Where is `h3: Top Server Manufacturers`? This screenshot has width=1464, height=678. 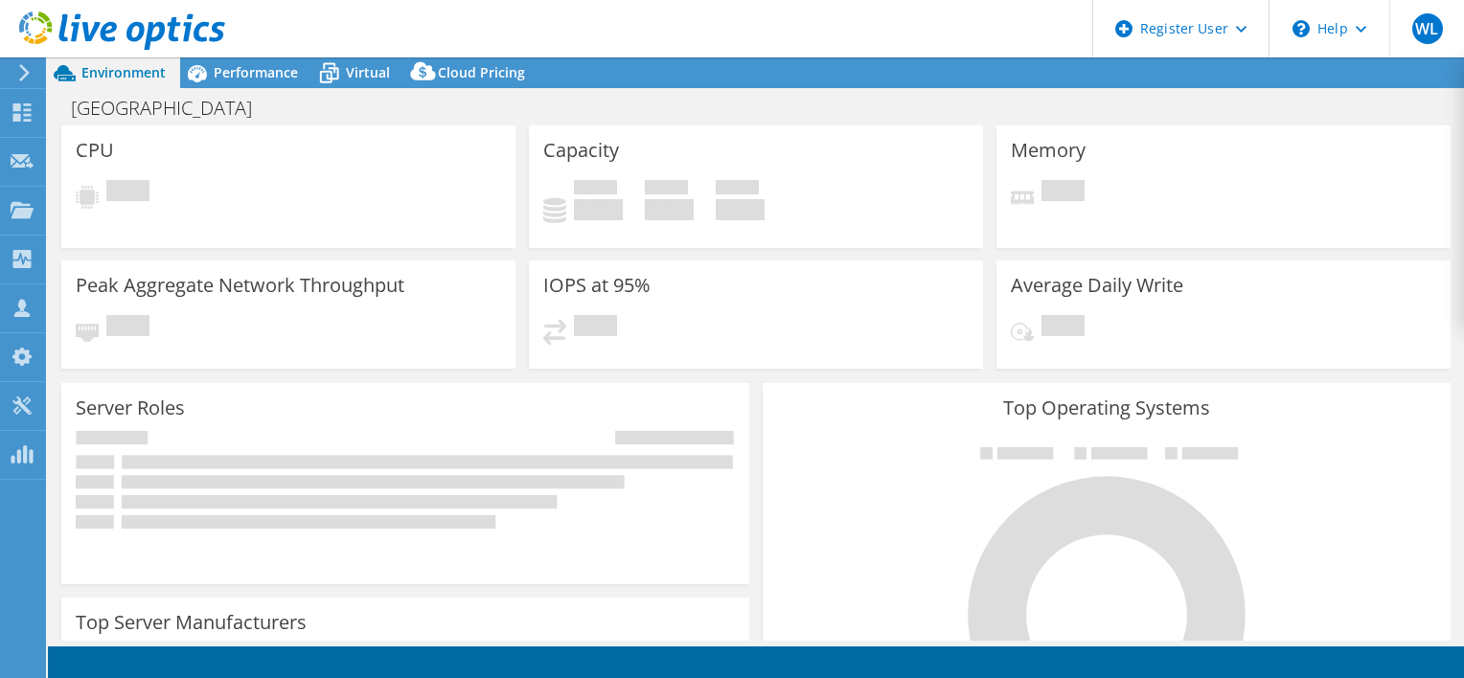
h3: Top Server Manufacturers is located at coordinates (191, 623).